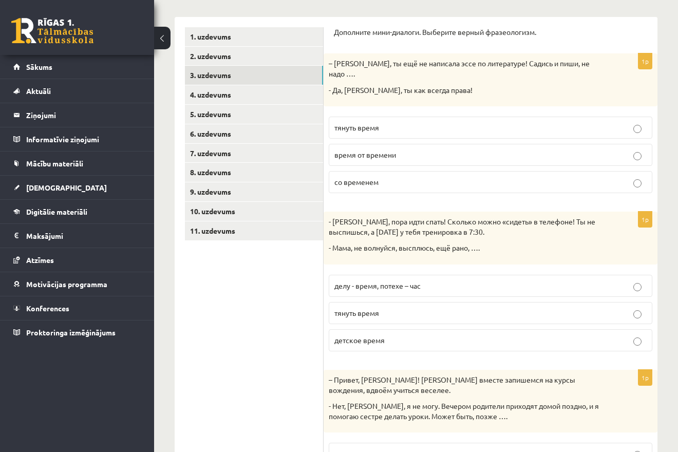 This screenshot has height=452, width=678. What do you see at coordinates (77, 236) in the screenshot?
I see `a: Maksājumi` at bounding box center [77, 236].